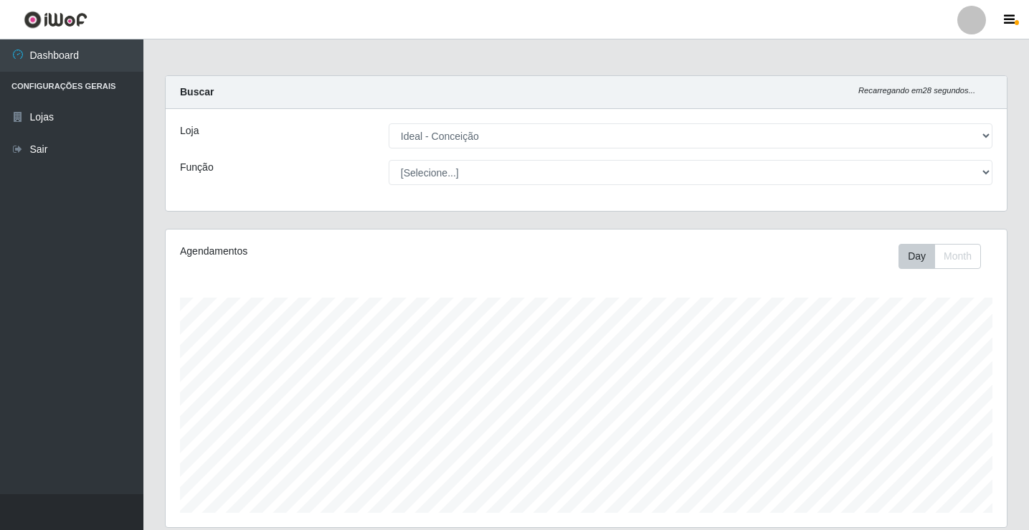 Image resolution: width=1029 pixels, height=530 pixels. Describe the element at coordinates (55, 19) in the screenshot. I see `img: CoreUI Logo` at that location.